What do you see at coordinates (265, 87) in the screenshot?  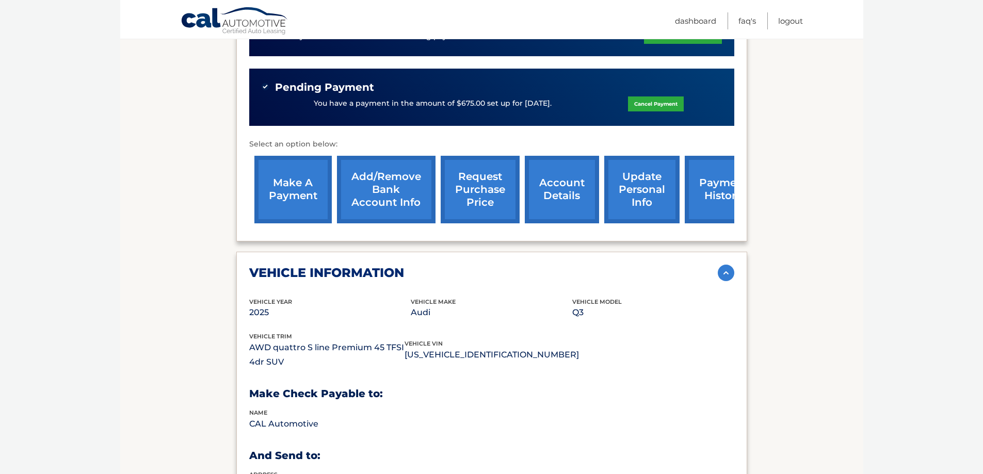 I see `img: check-green.svg` at bounding box center [265, 87].